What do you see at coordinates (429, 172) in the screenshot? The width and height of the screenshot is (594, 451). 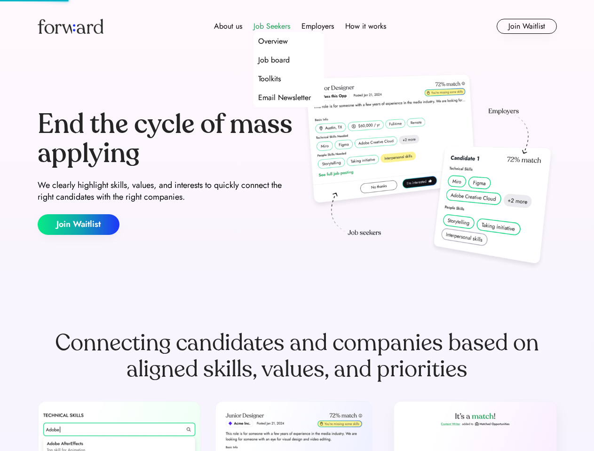 I see `img: hero-image.png` at bounding box center [429, 172].